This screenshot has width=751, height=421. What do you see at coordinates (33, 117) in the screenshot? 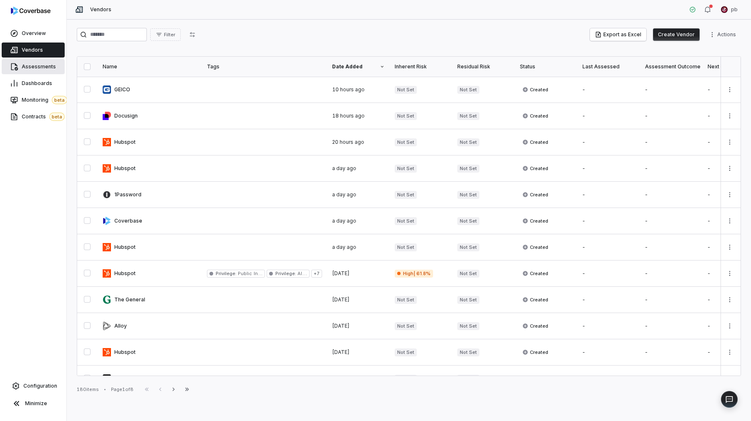
I see `a: Contractsbeta` at bounding box center [33, 117].